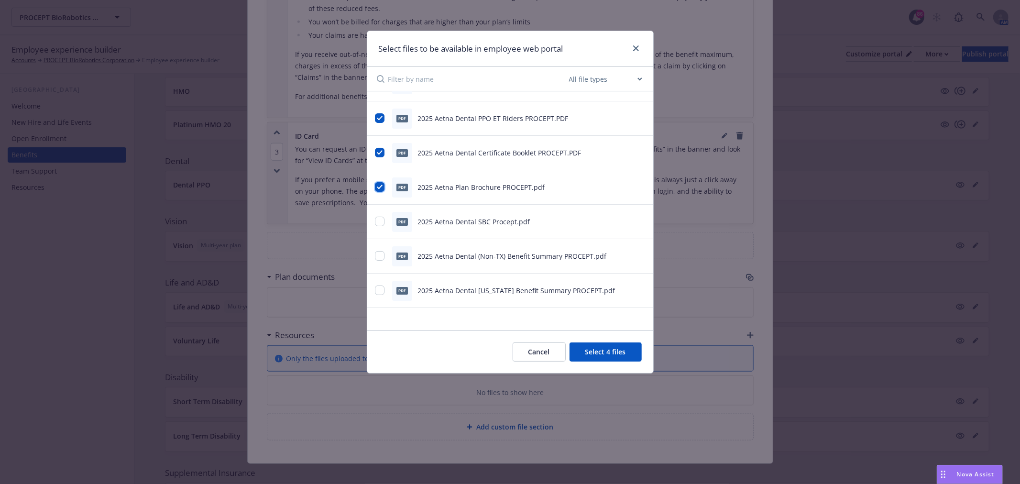 The image size is (1020, 484). I want to click on div: Drag to move, so click(943, 475).